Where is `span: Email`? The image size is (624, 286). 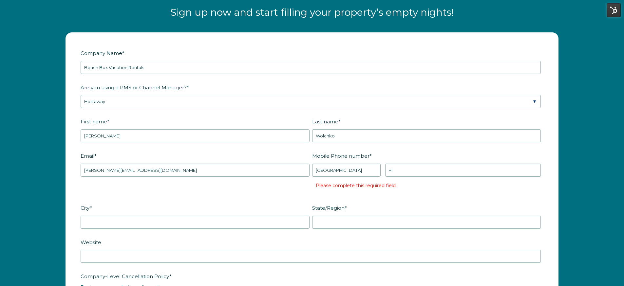 span: Email is located at coordinates (88, 156).